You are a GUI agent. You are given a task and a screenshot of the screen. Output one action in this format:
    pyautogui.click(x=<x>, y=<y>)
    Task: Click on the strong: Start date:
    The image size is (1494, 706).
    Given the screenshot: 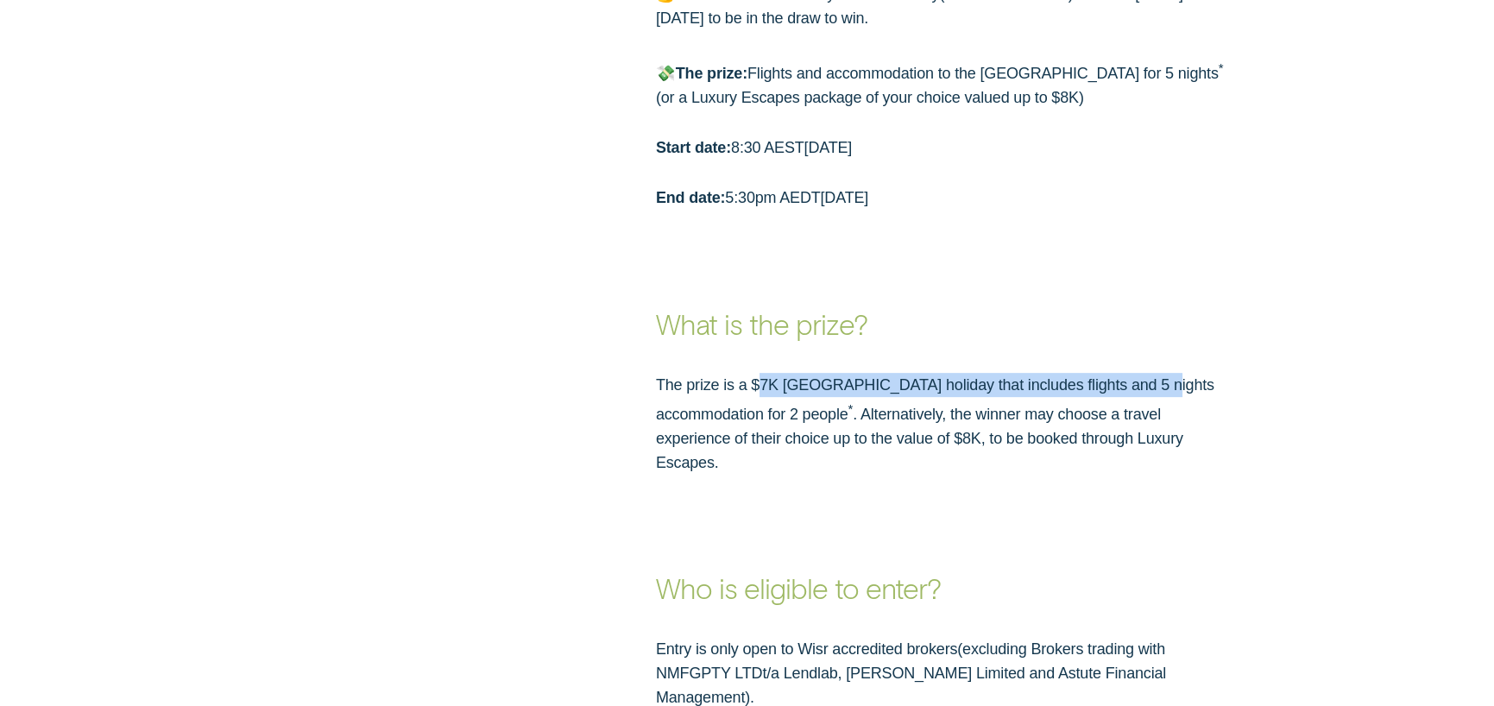 What is the action you would take?
    pyautogui.click(x=693, y=148)
    